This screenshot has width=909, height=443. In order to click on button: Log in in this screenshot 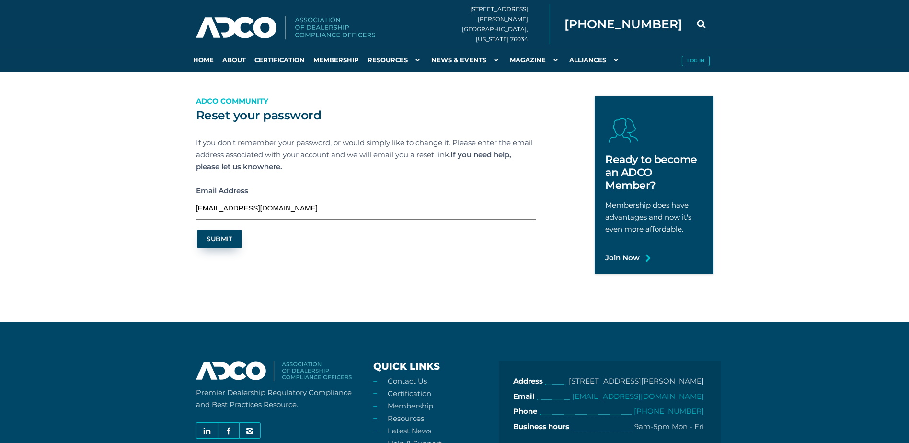, I will do `click(695, 61)`.